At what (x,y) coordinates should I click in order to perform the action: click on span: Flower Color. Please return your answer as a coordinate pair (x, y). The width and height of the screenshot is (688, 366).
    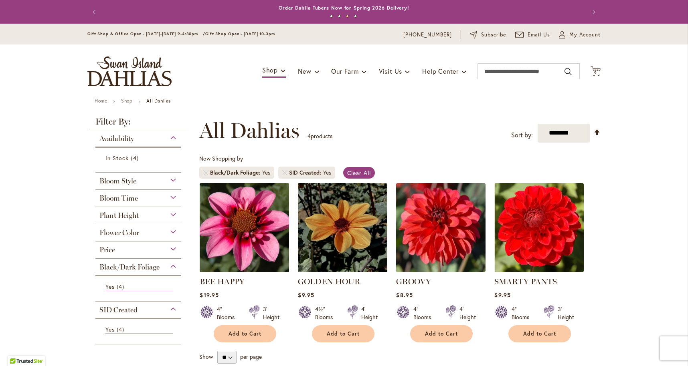
    Looking at the image, I should click on (119, 233).